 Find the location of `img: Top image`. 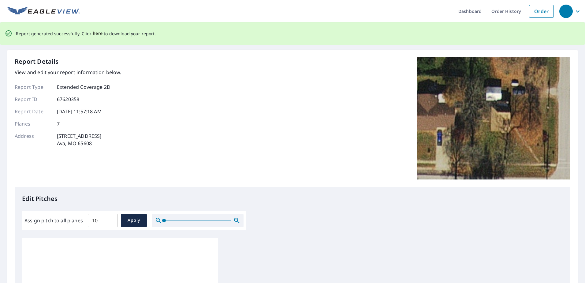

img: Top image is located at coordinates (494, 118).